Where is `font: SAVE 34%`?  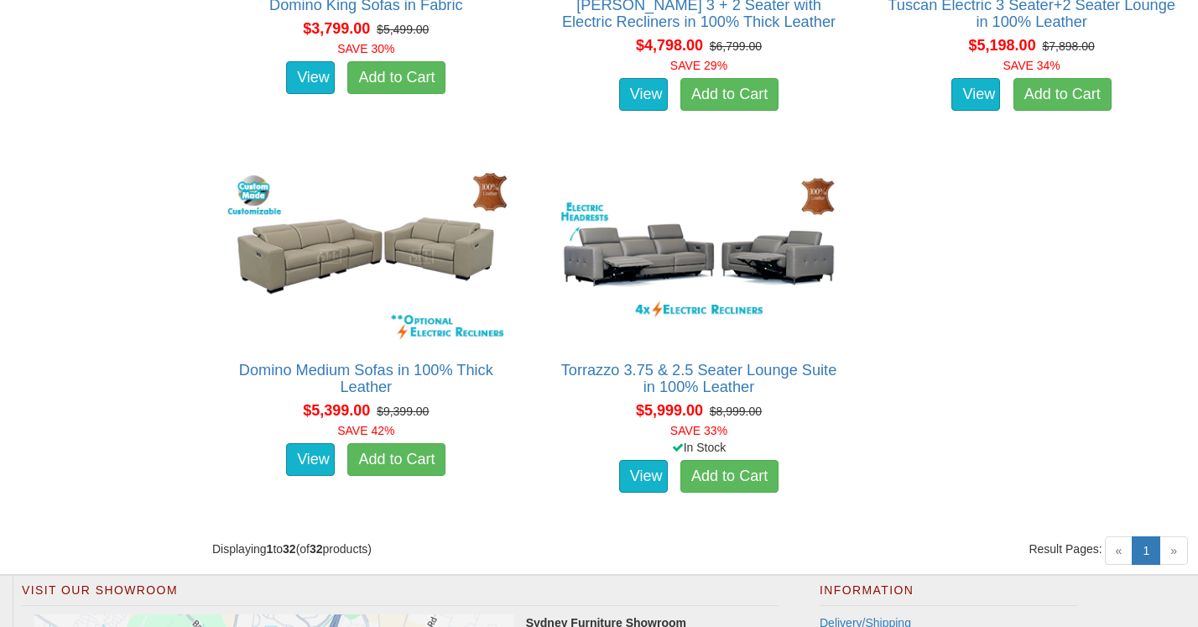 font: SAVE 34% is located at coordinates (1032, 65).